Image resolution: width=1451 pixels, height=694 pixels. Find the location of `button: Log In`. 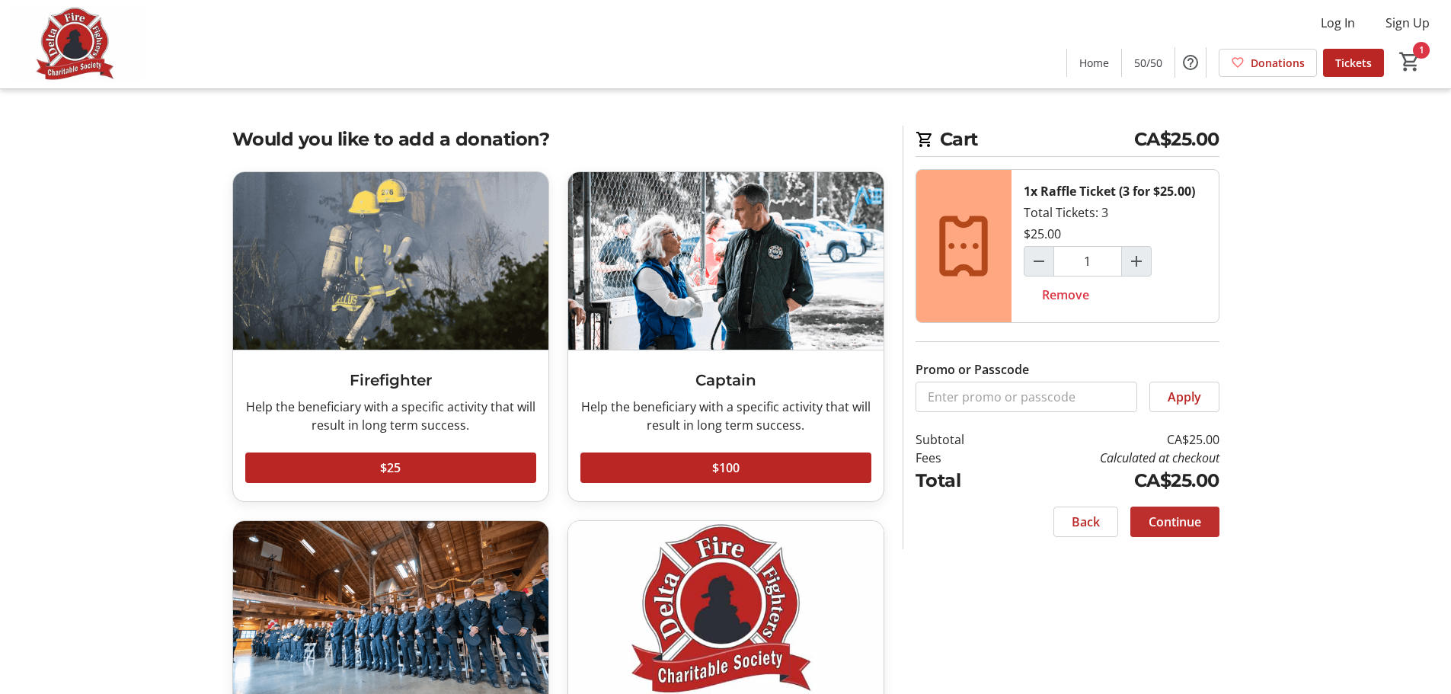

button: Log In is located at coordinates (1338, 23).